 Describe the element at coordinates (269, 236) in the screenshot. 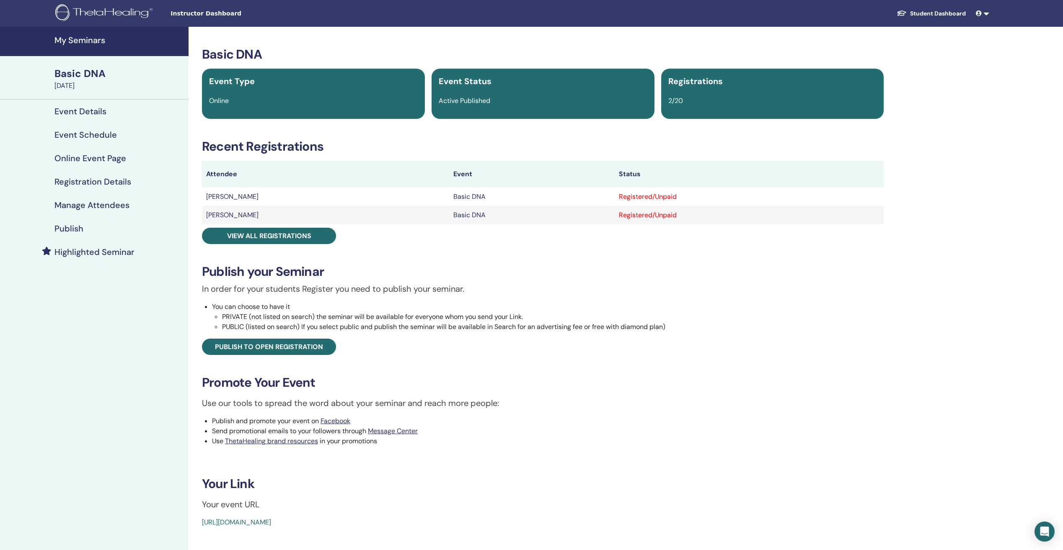

I see `a: View all registrations` at that location.